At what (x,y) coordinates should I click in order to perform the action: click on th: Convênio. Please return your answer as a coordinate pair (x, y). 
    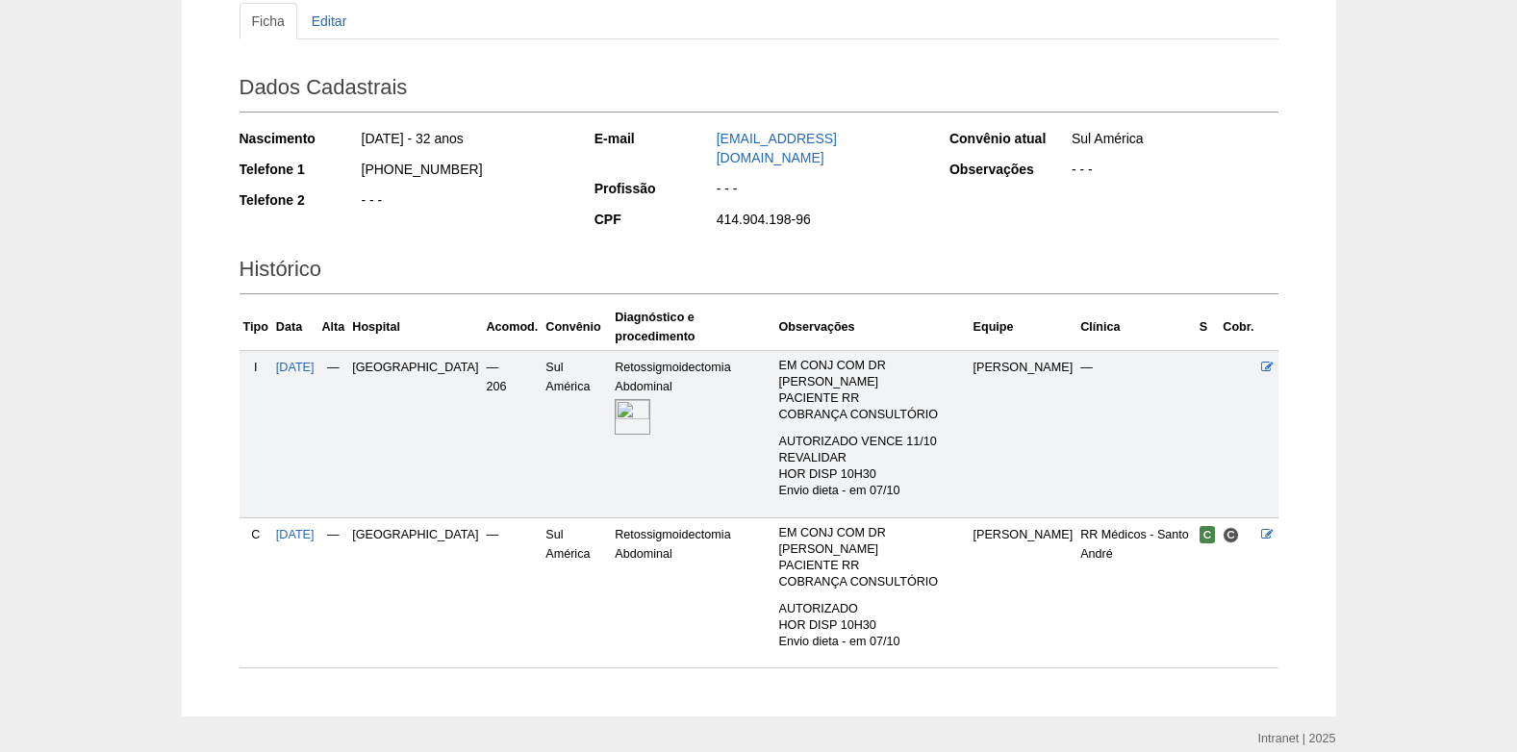
    Looking at the image, I should click on (576, 327).